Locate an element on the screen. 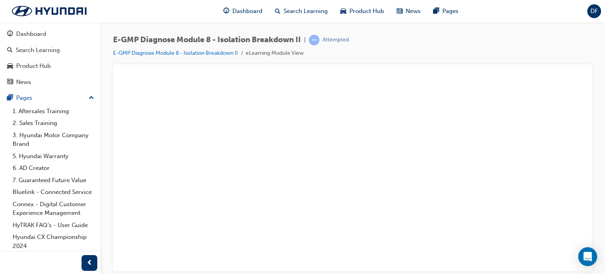 The image size is (605, 274). li: eLearning Module View is located at coordinates (274, 53).